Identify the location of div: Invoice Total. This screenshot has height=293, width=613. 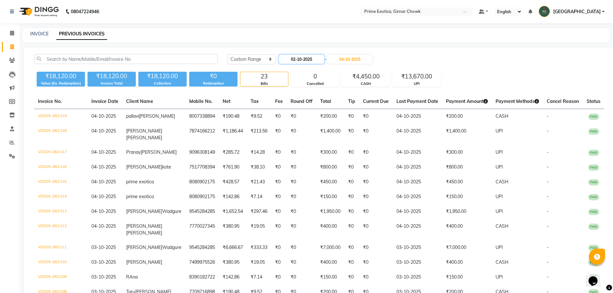
(112, 83).